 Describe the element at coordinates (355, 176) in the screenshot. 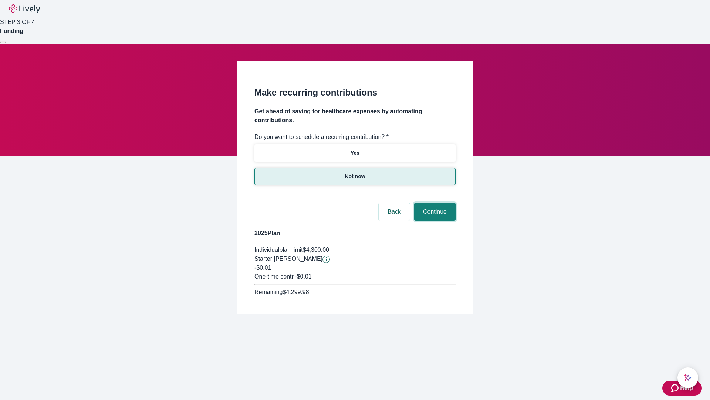

I see `button: Not now` at that location.